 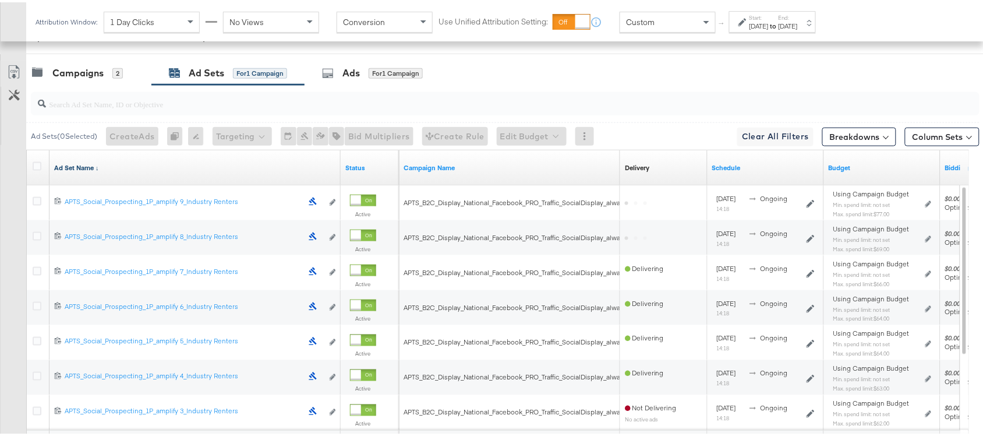 I want to click on a: Your Ad Set name., so click(x=195, y=165).